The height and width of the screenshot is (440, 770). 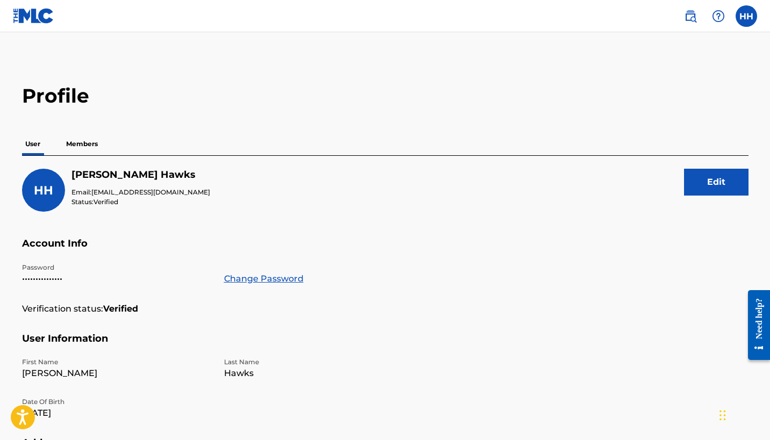 What do you see at coordinates (264, 279) in the screenshot?
I see `a: Change Password` at bounding box center [264, 279].